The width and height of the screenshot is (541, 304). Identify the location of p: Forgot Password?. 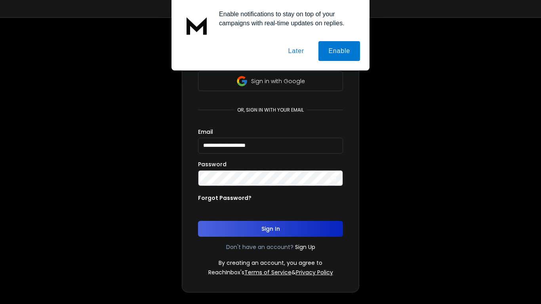
(225, 198).